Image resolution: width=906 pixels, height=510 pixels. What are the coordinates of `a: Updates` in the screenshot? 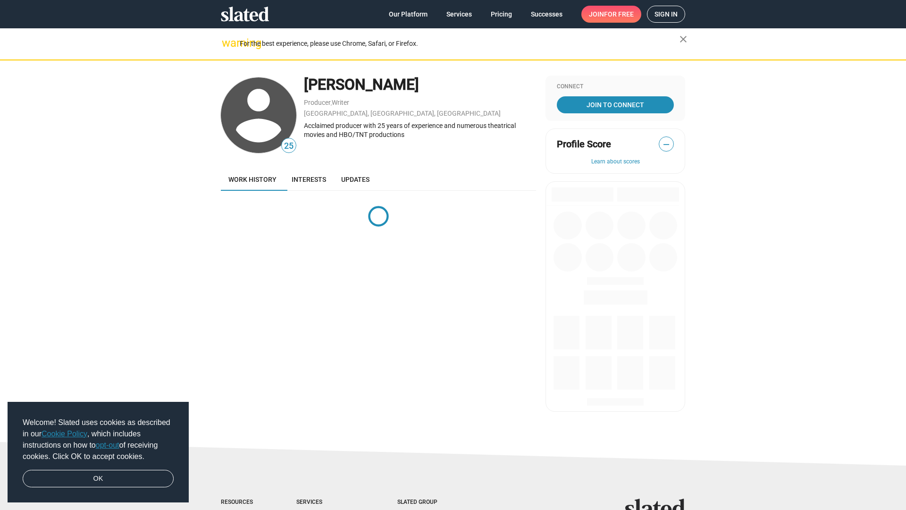 It's located at (355, 179).